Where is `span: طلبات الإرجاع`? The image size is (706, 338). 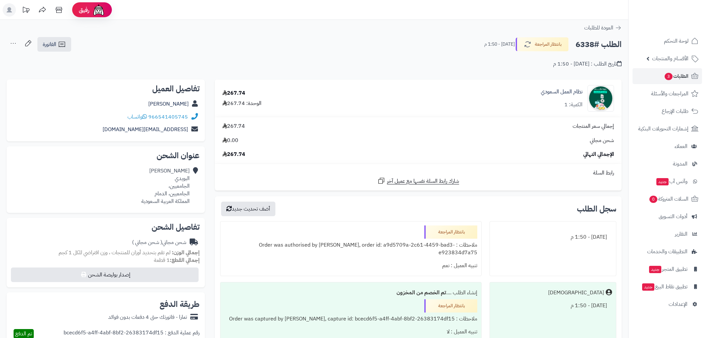 span: طلبات الإرجاع is located at coordinates (675, 111).